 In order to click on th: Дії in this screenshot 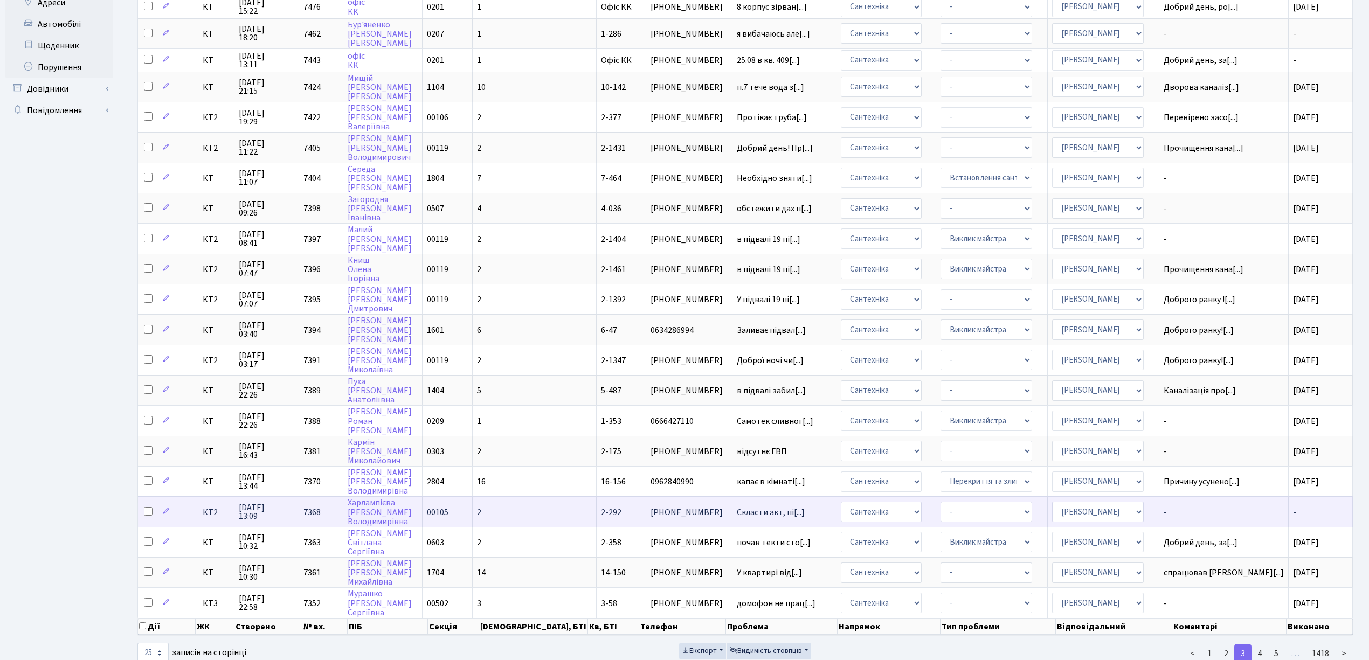, I will do `click(167, 627)`.